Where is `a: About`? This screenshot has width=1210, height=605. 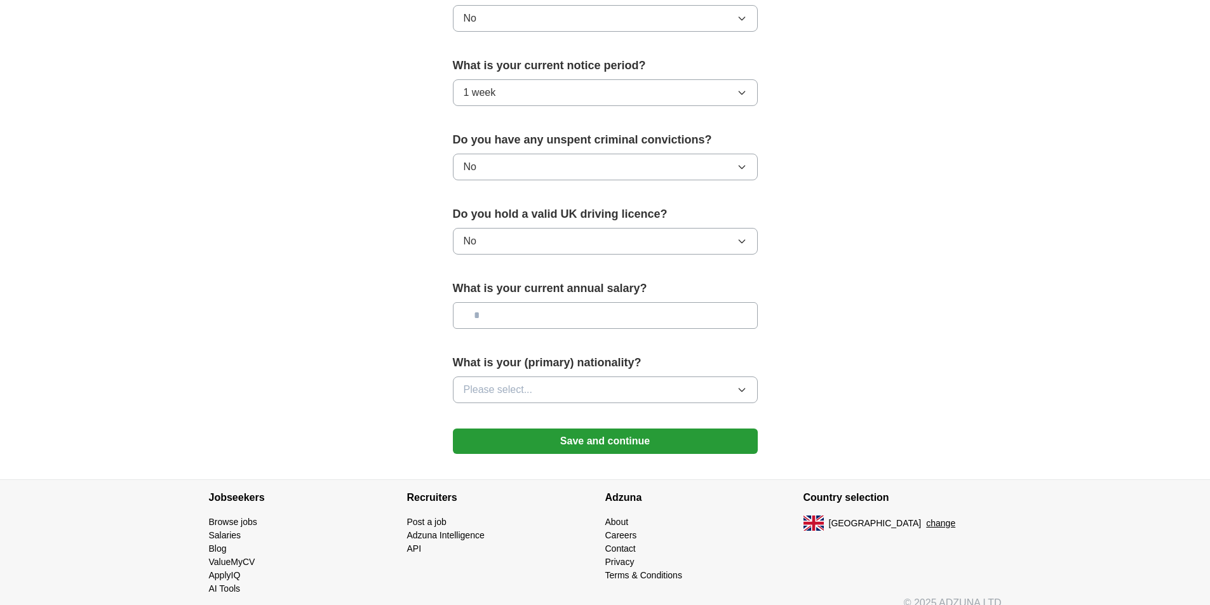 a: About is located at coordinates (617, 522).